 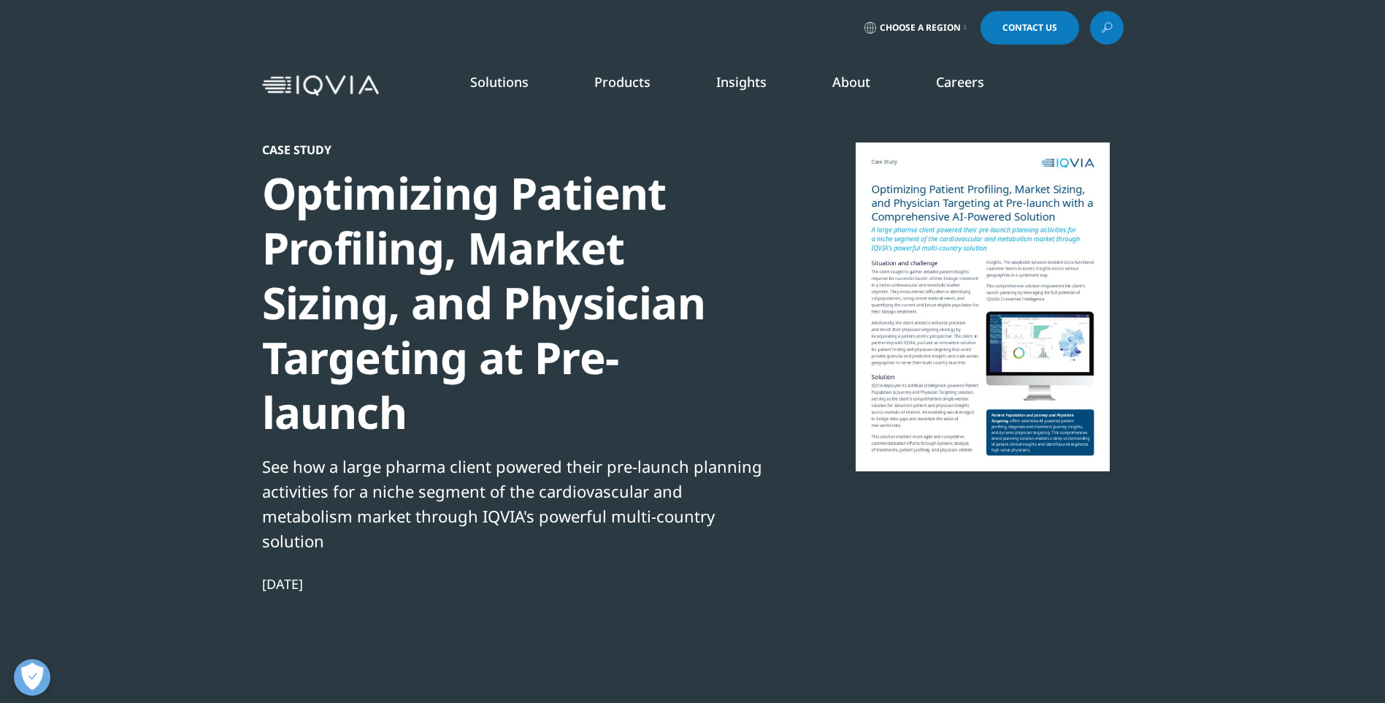 I want to click on a: Solutions, so click(x=500, y=82).